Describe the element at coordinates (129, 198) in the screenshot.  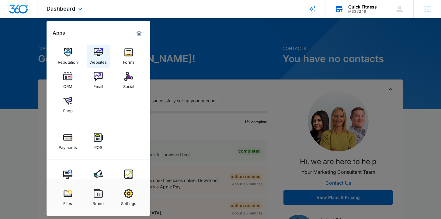
I see `a: Settings` at that location.